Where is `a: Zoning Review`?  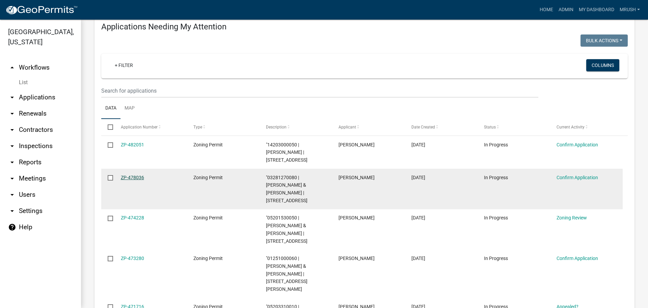
a: Zoning Review is located at coordinates (572, 217).